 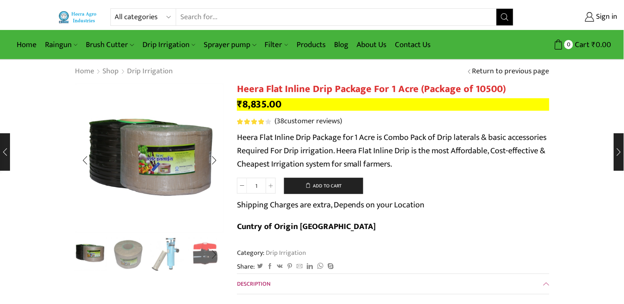 I want to click on a: Description, so click(x=393, y=284).